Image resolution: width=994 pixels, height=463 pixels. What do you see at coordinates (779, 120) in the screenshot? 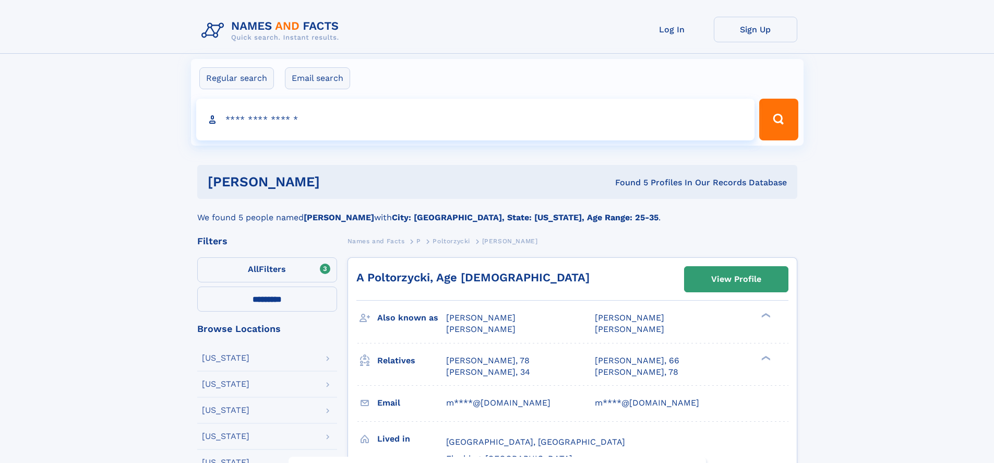
I see `button: Search Button` at bounding box center [779, 120].